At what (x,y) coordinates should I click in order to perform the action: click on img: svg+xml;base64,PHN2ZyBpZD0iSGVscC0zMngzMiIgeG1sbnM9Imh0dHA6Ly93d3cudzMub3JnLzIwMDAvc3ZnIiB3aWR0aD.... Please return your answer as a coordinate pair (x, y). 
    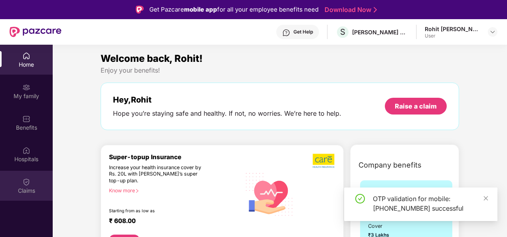
    Looking at the image, I should click on (286, 33).